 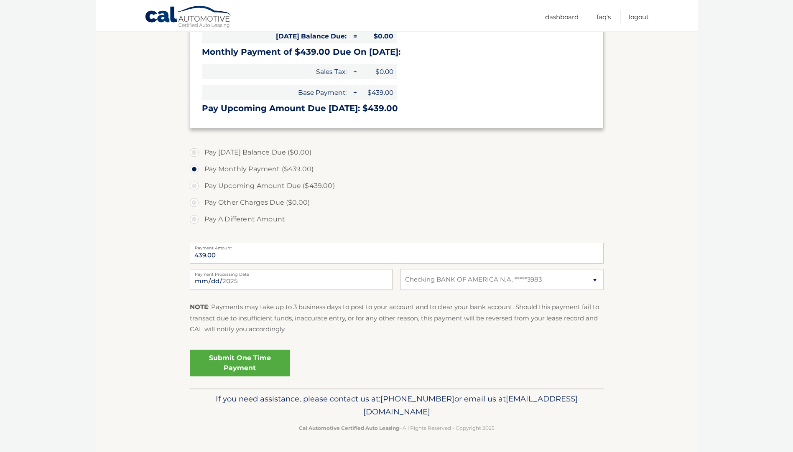 I want to click on a: FAQ's, so click(x=604, y=17).